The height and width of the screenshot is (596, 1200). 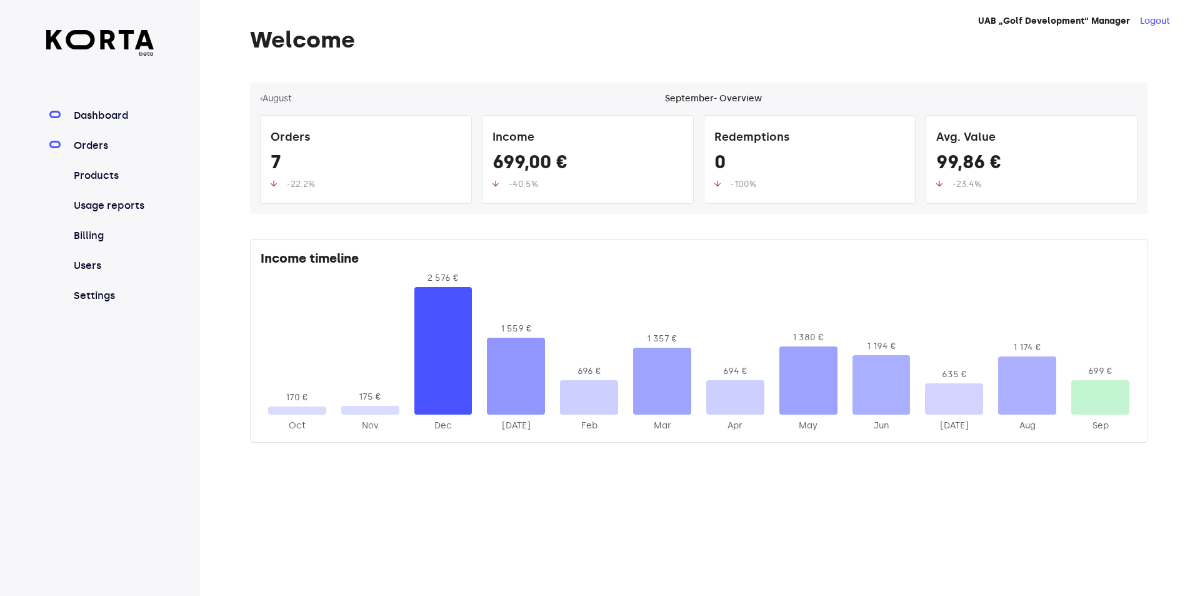 What do you see at coordinates (587, 164) in the screenshot?
I see `div: 699,00 €` at bounding box center [587, 164].